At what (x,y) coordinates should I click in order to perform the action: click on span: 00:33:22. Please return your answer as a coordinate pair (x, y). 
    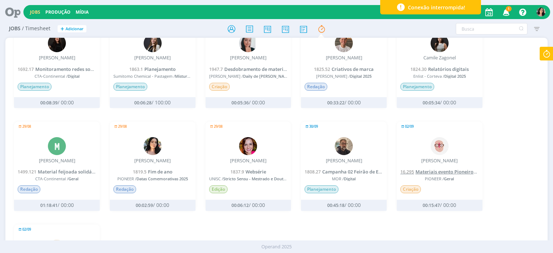
    Looking at the image, I should click on (336, 103).